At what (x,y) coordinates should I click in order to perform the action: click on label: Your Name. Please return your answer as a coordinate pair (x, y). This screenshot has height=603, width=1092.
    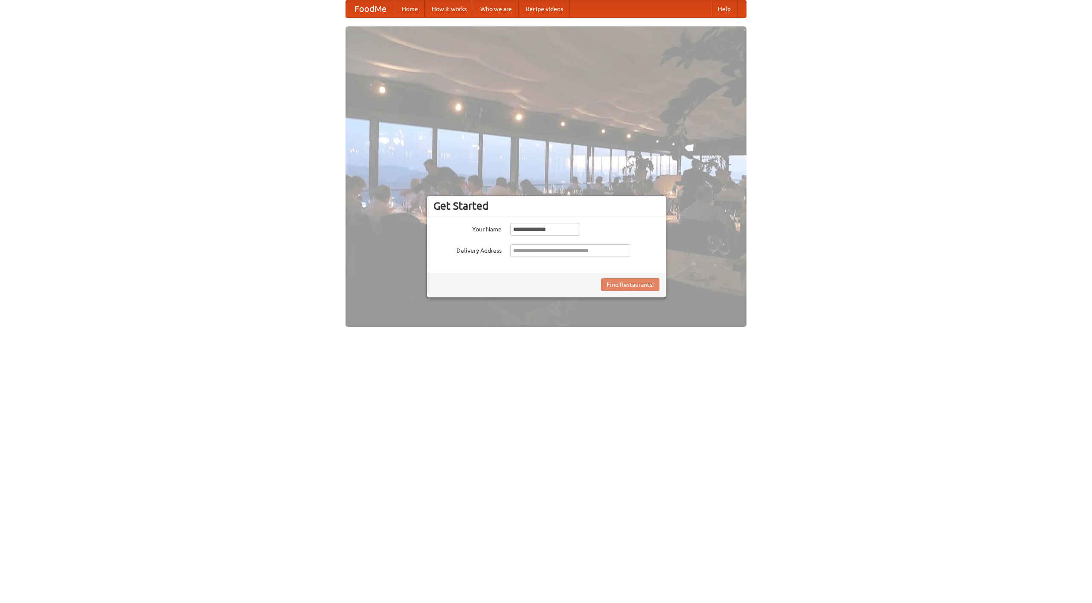
    Looking at the image, I should click on (467, 228).